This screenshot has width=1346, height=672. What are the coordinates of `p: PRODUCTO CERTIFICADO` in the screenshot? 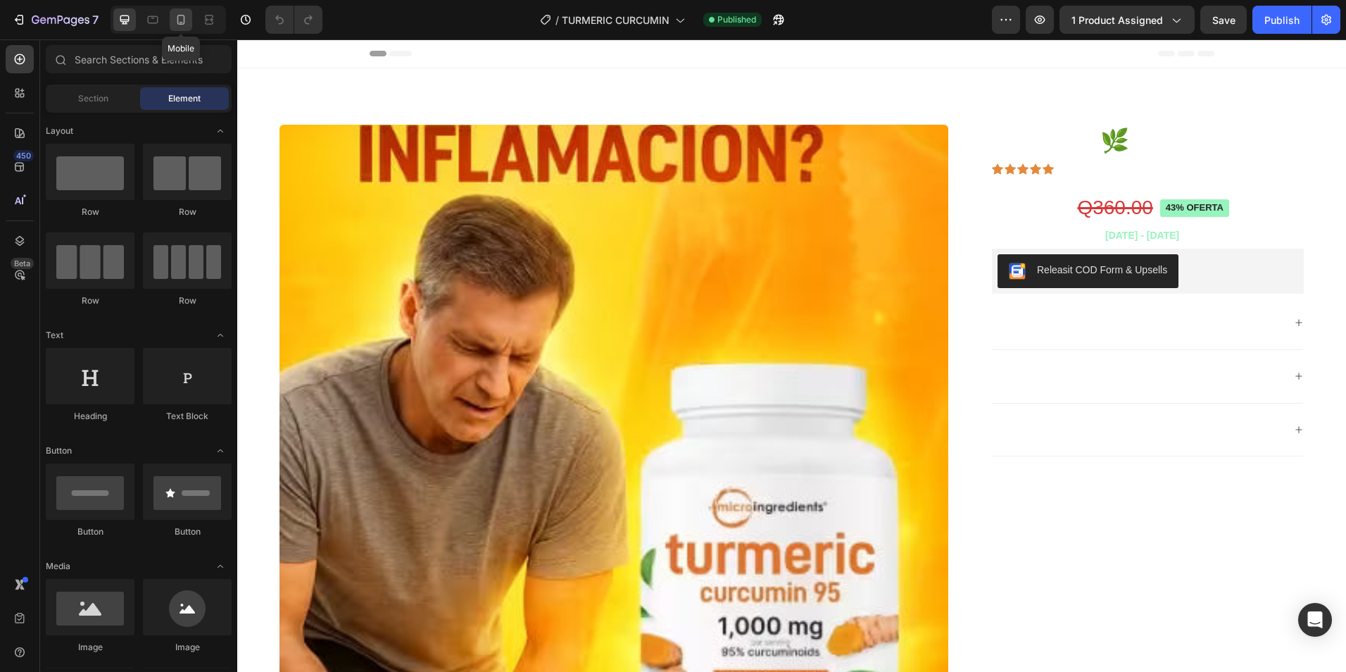 It's located at (829, 283).